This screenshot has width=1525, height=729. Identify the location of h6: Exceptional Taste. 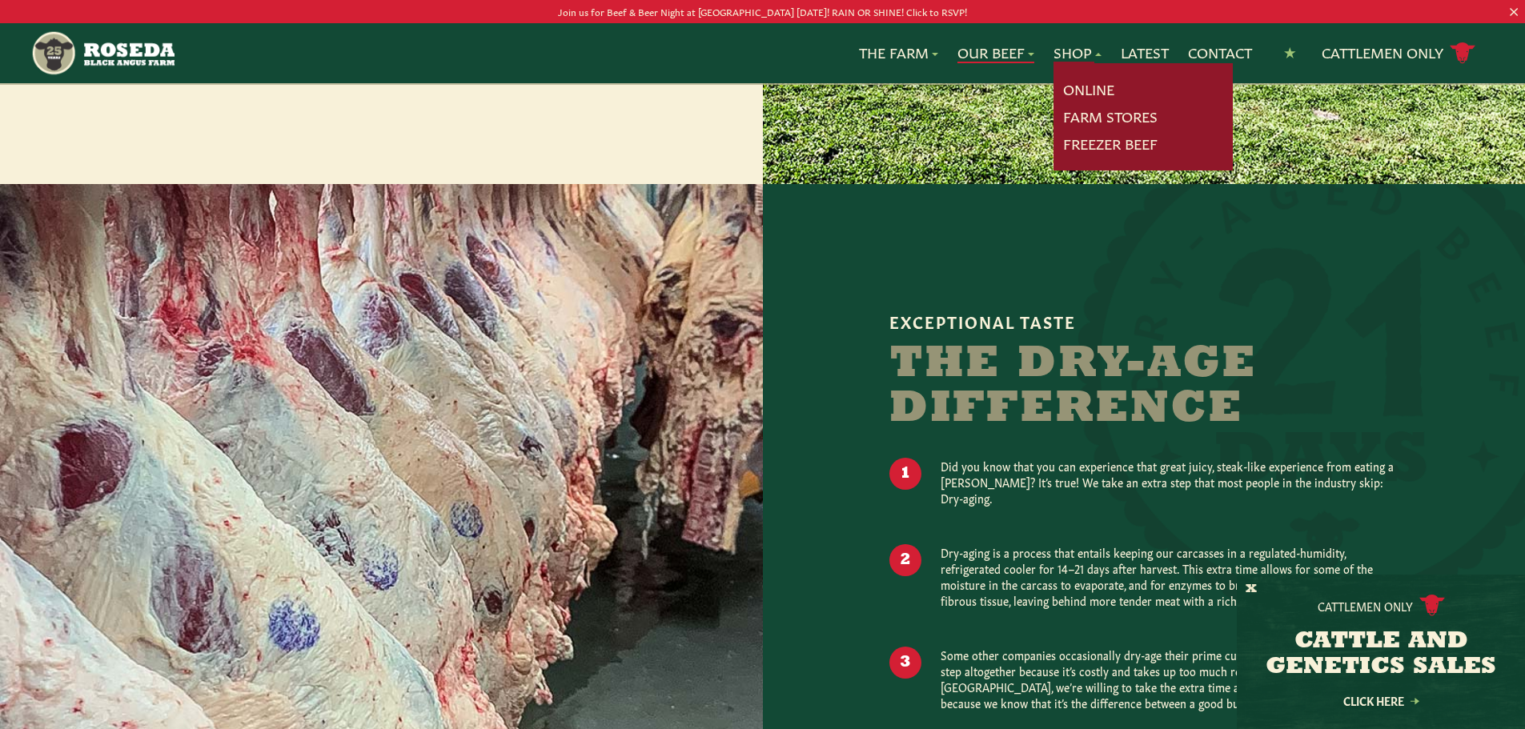
(1143, 321).